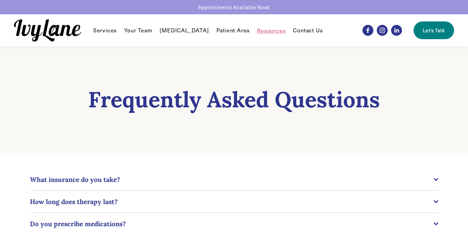  I want to click on button: What insurance do you take?, so click(234, 180).